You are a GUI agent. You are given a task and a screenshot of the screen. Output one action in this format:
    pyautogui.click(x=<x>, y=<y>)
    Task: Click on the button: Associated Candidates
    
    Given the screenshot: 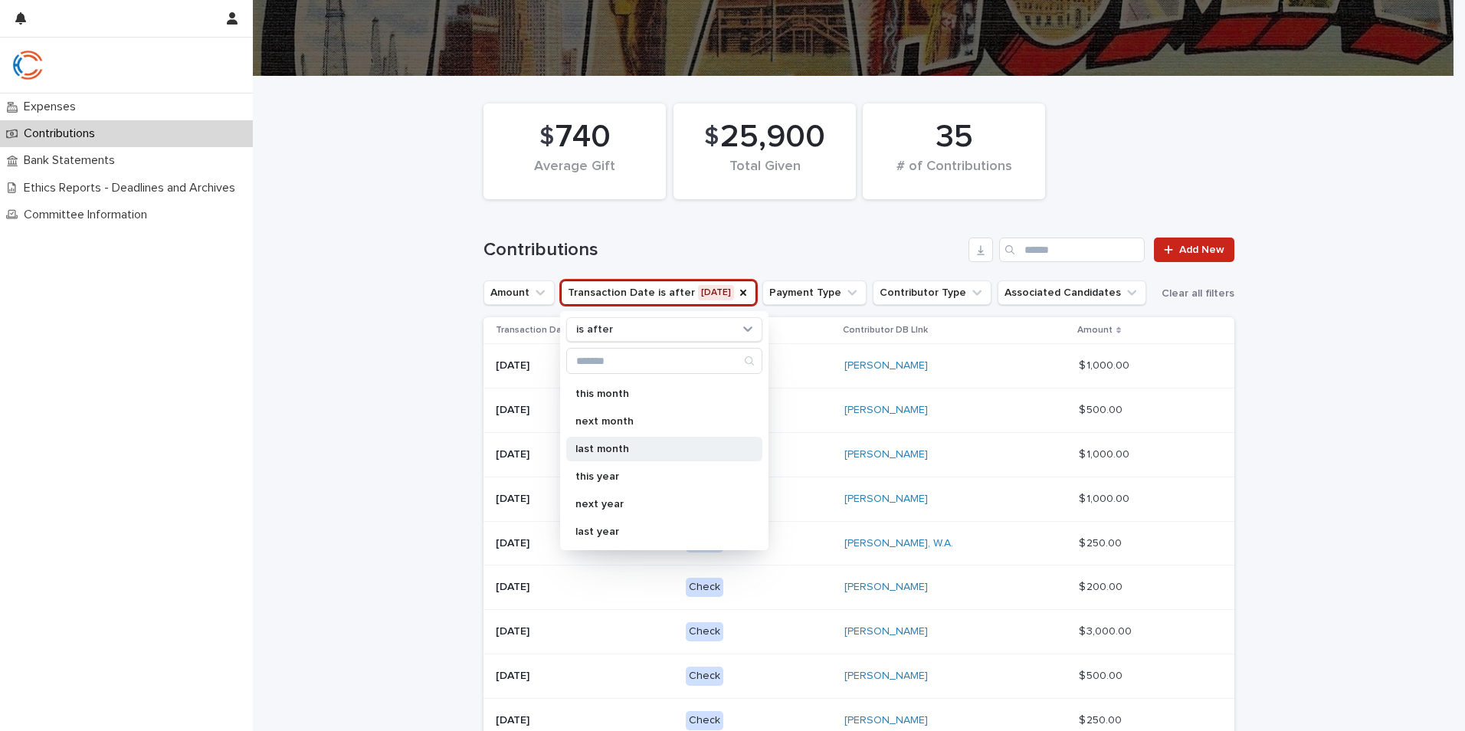 What is the action you would take?
    pyautogui.click(x=1072, y=293)
    